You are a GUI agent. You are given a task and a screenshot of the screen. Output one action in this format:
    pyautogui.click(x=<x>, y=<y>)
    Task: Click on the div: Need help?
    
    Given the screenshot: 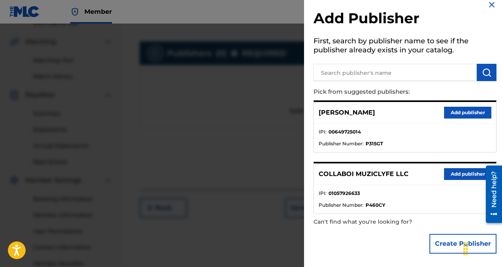 What is the action you would take?
    pyautogui.click(x=14, y=27)
    